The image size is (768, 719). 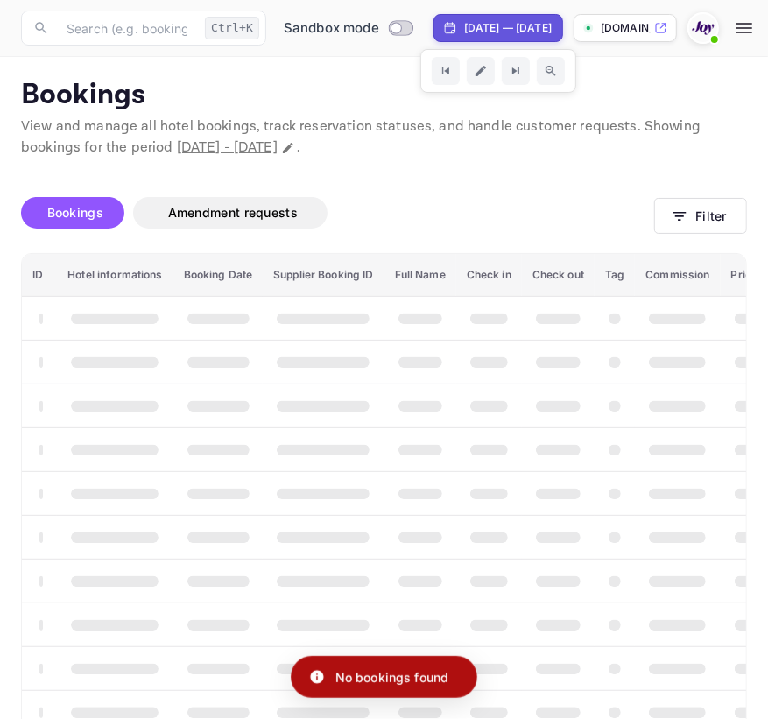 I want to click on p: No bookings found, so click(x=393, y=677).